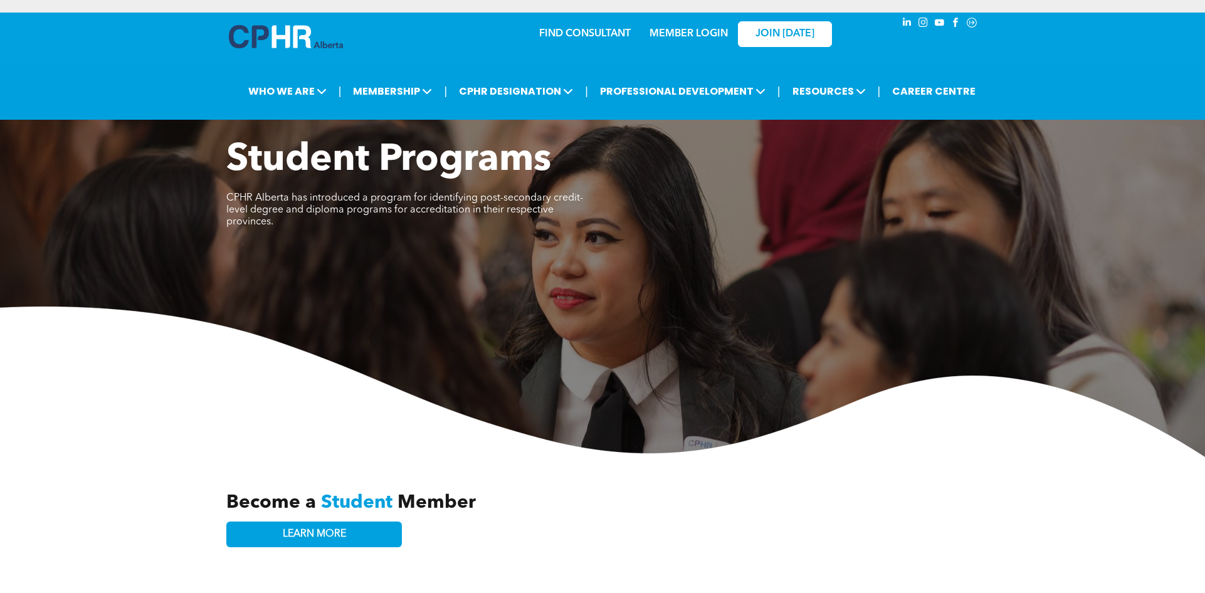  What do you see at coordinates (287, 91) in the screenshot?
I see `span: WHO WE ARE` at bounding box center [287, 91].